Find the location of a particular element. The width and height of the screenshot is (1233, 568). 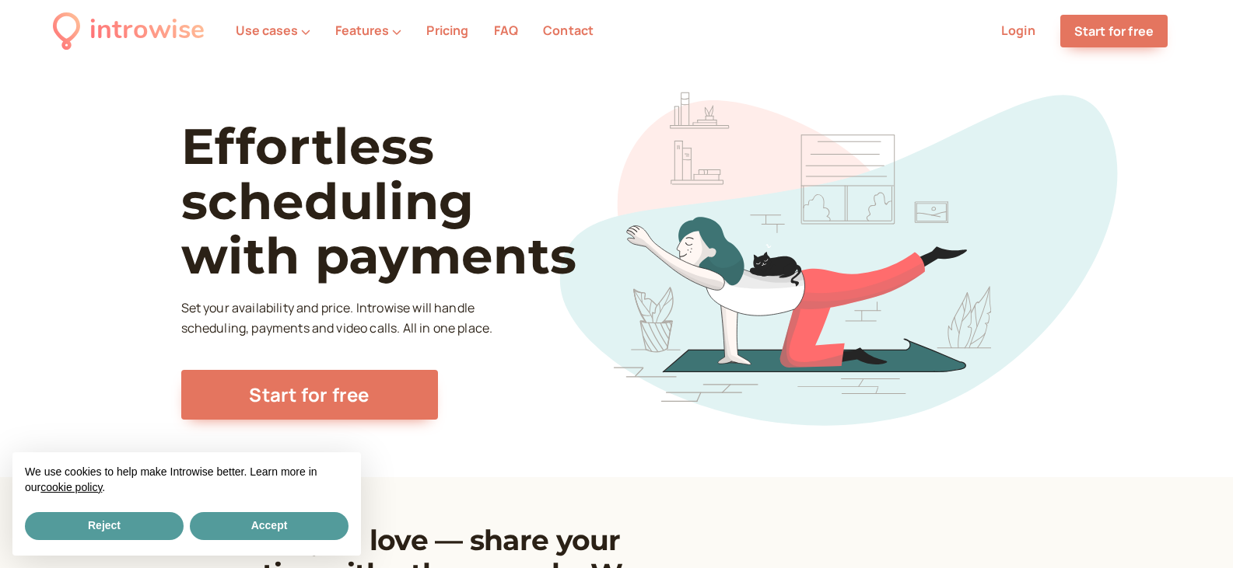

div: We use cookies to help make Introwise better. Learn more in our . is located at coordinates (187, 481).